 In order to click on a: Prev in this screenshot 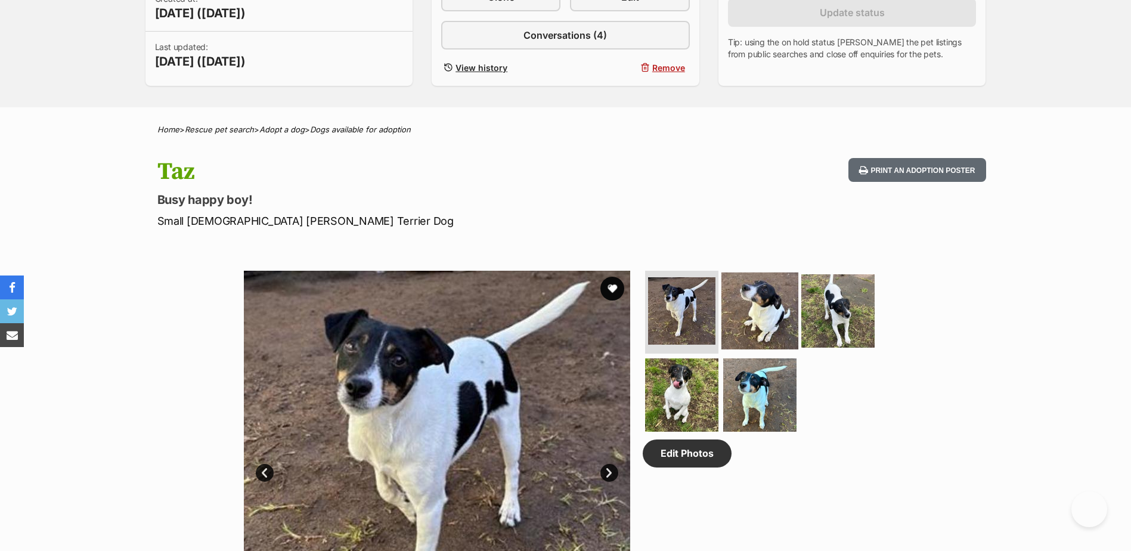, I will do `click(265, 473)`.